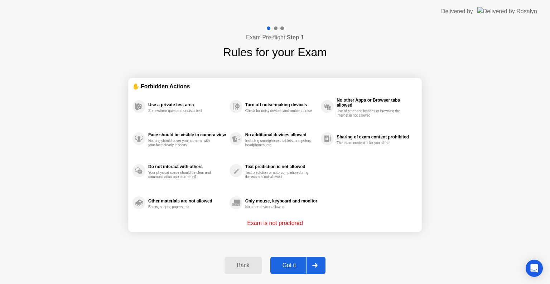 The image size is (550, 284). What do you see at coordinates (370, 114) in the screenshot?
I see `div: Use of other applications or browsing the internet is not allowed` at bounding box center [370, 114].